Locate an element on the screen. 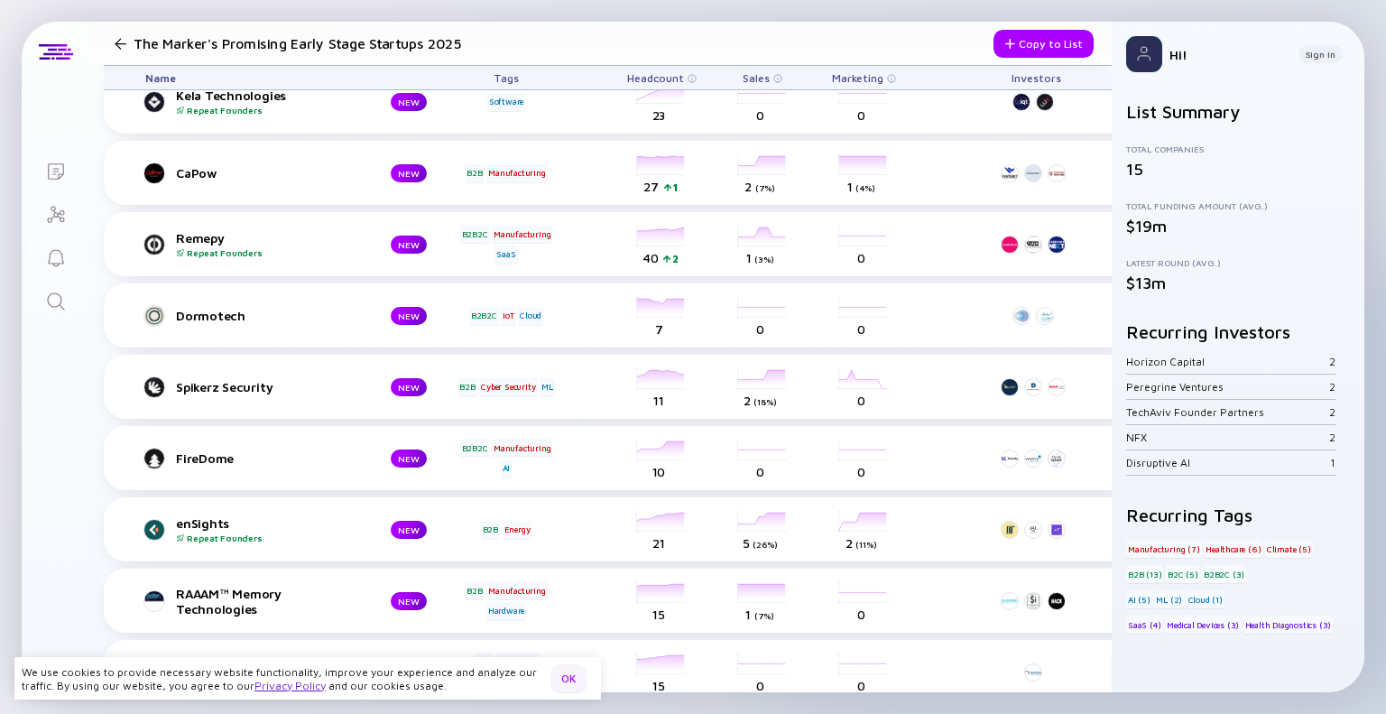 The height and width of the screenshot is (714, 1386). div: Hardware is located at coordinates (506, 611).